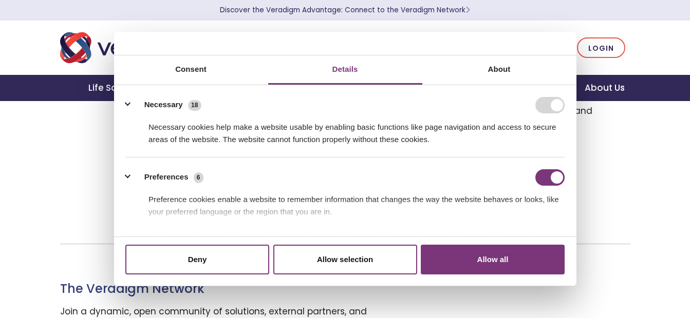 This screenshot has height=318, width=690. Describe the element at coordinates (345, 70) in the screenshot. I see `a: Details` at that location.